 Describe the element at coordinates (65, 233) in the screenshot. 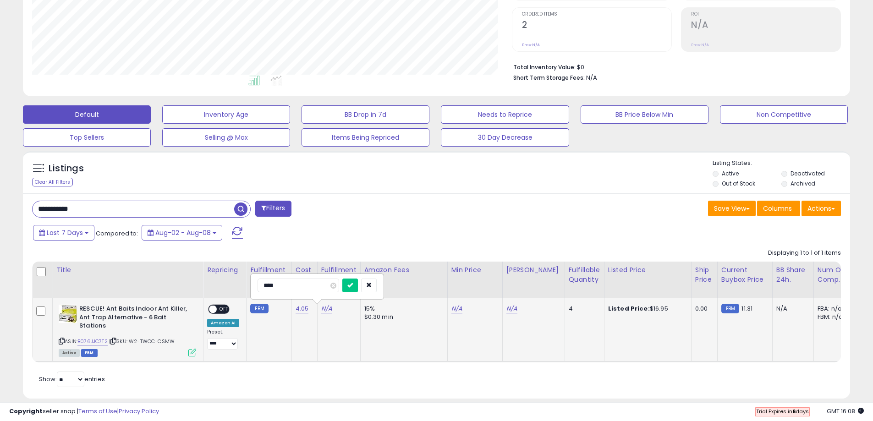

I see `span: Last 7 Days` at that location.